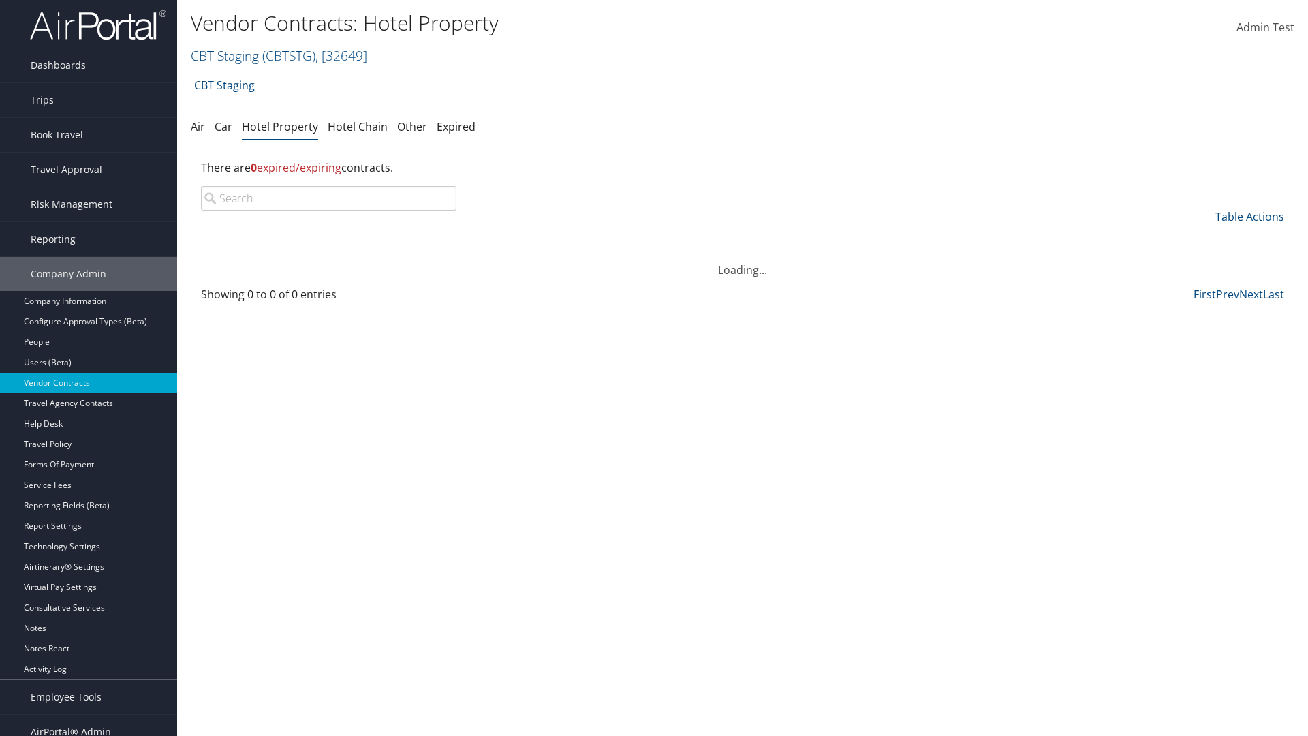 Image resolution: width=1308 pixels, height=736 pixels. What do you see at coordinates (742, 262) in the screenshot?
I see `div: Loading...` at bounding box center [742, 262].